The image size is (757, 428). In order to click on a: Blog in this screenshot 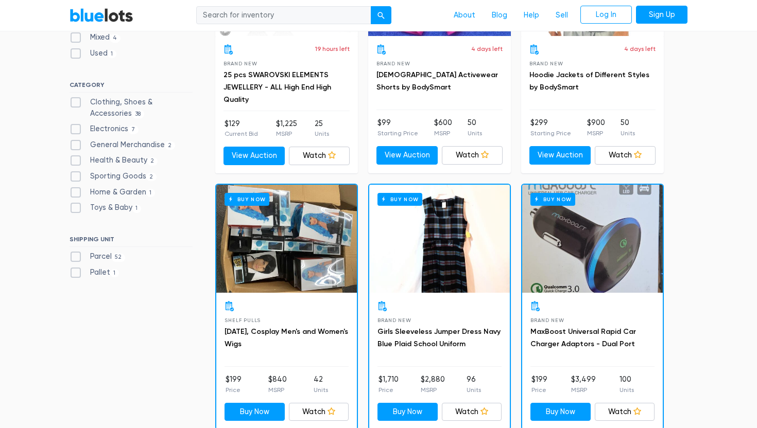, I will do `click(500, 15)`.